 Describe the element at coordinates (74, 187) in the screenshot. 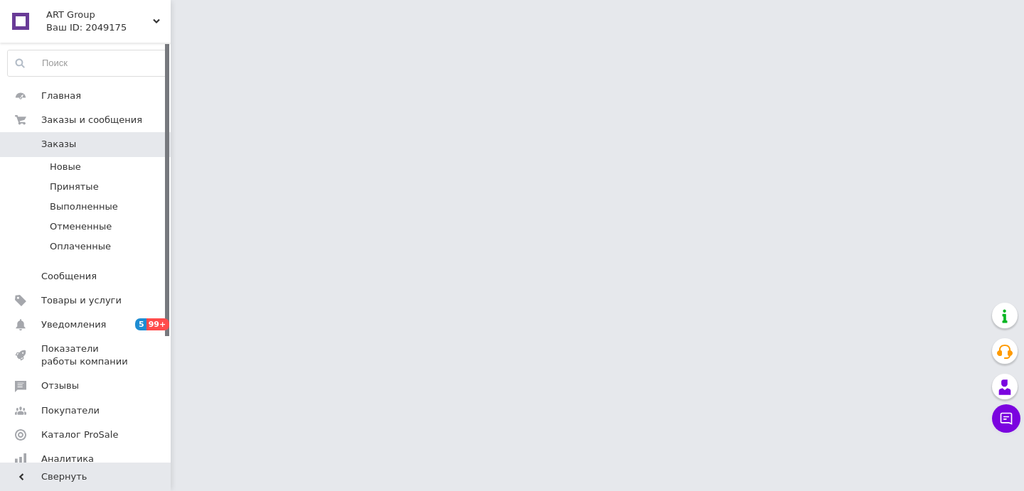

I see `span: Принятые` at that location.